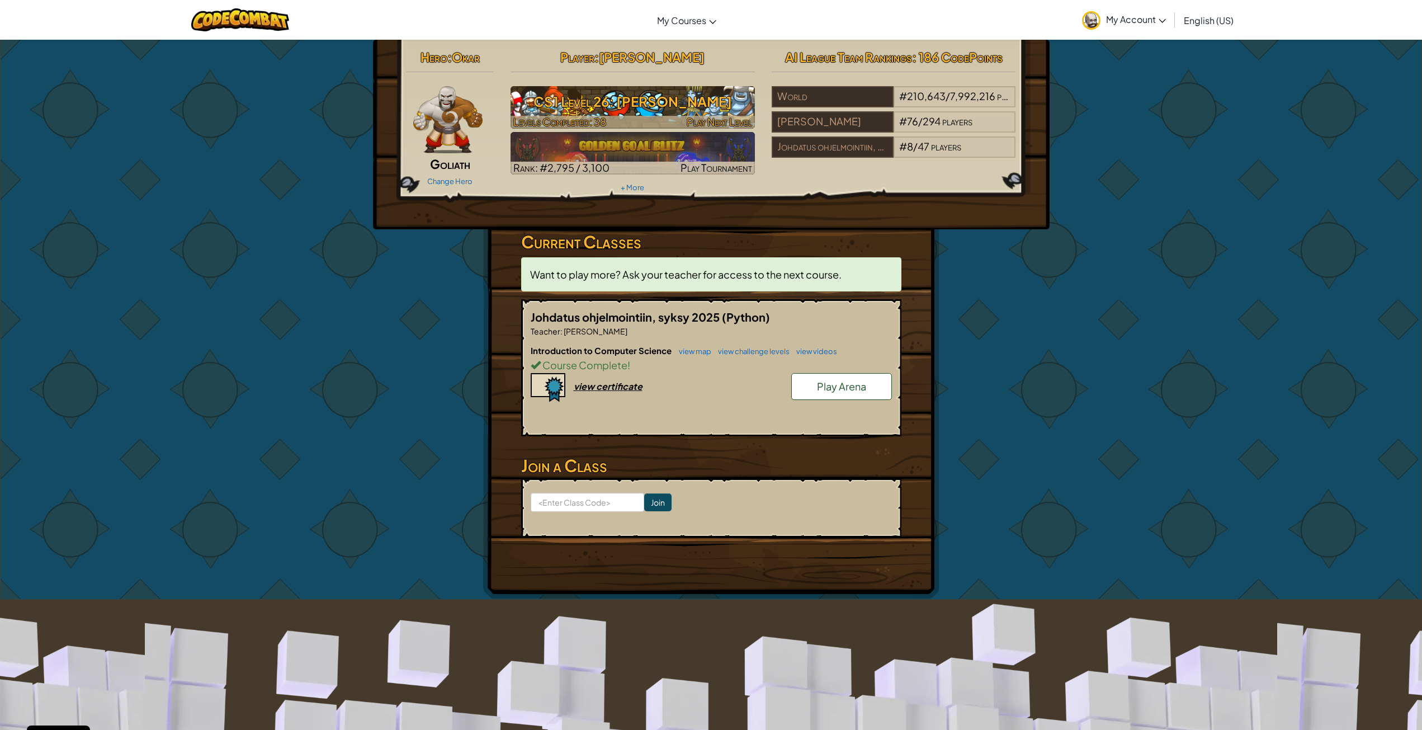 This screenshot has width=1422, height=730. I want to click on span: My Courses, so click(682, 20).